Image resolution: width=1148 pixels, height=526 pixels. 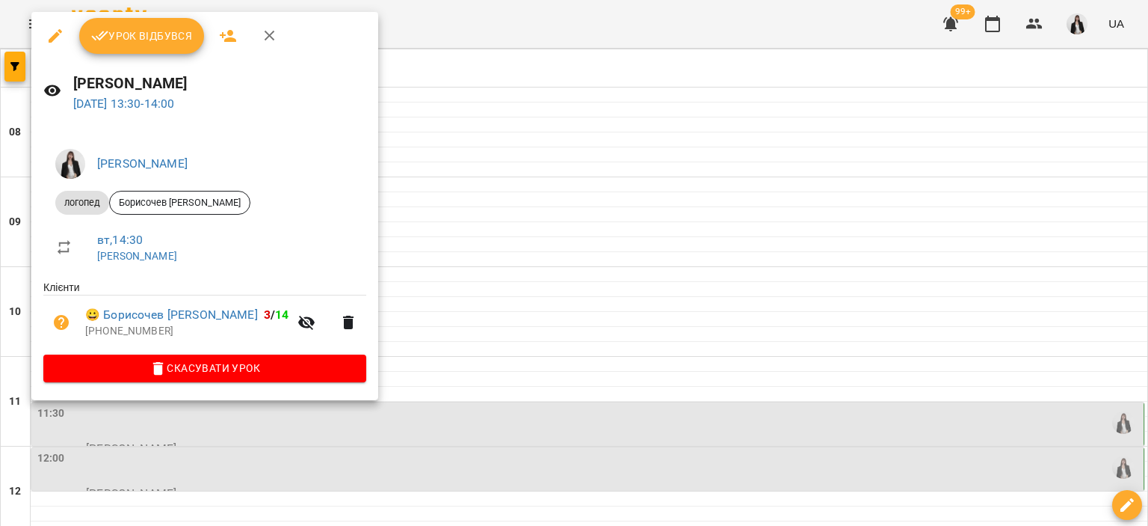 I want to click on a: вт , 14:30, so click(x=120, y=239).